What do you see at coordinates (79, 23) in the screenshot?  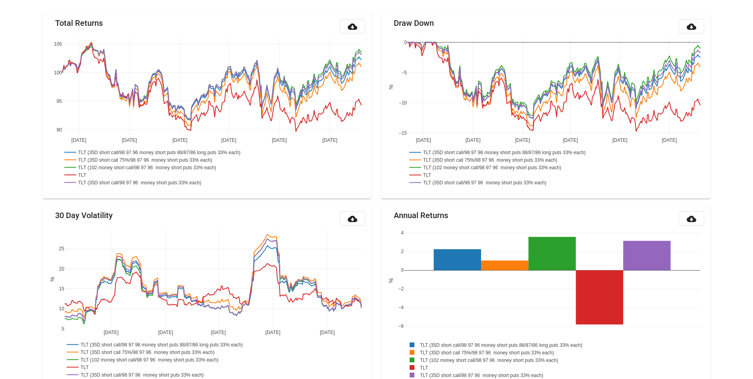 I see `mat-card-title: Total Returns` at bounding box center [79, 23].